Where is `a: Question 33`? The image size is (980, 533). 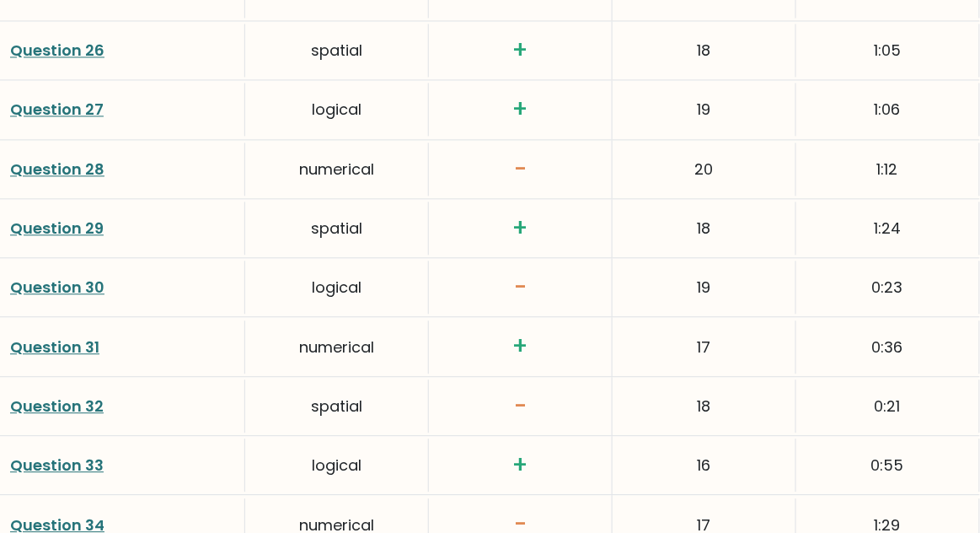
a: Question 33 is located at coordinates (56, 464).